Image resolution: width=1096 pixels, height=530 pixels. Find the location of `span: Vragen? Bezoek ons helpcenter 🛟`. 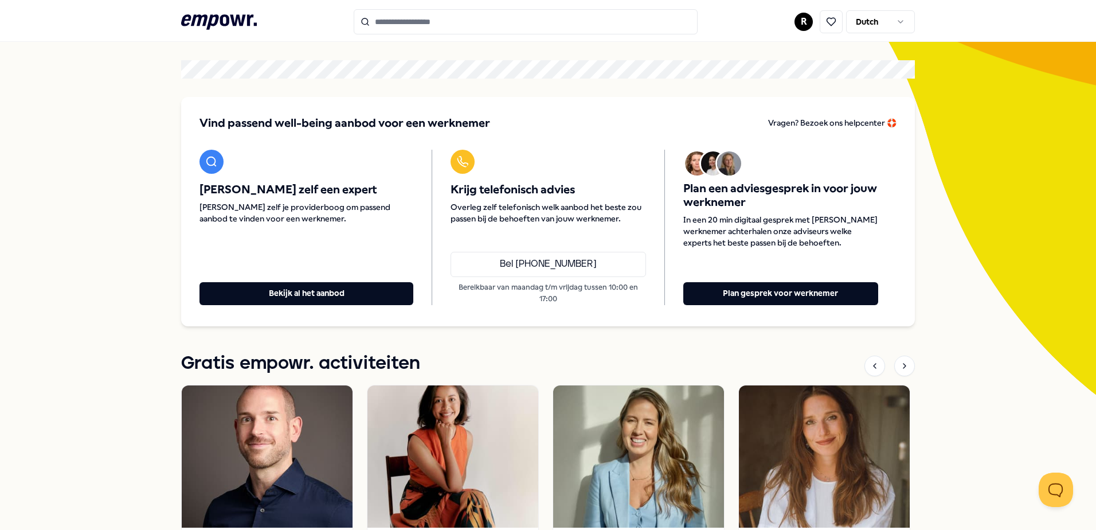

span: Vragen? Bezoek ons helpcenter 🛟 is located at coordinates (832, 123).